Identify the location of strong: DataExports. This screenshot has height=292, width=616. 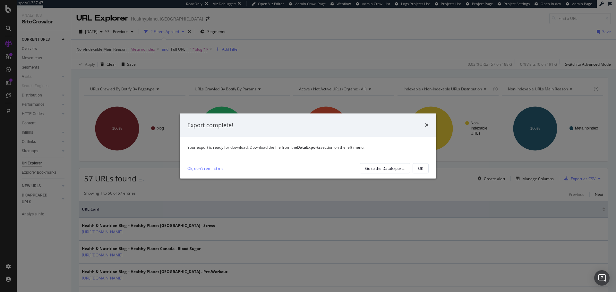
(309, 147).